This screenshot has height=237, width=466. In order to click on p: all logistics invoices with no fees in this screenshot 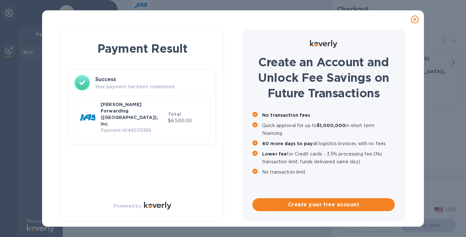, I will do `click(328, 144)`.